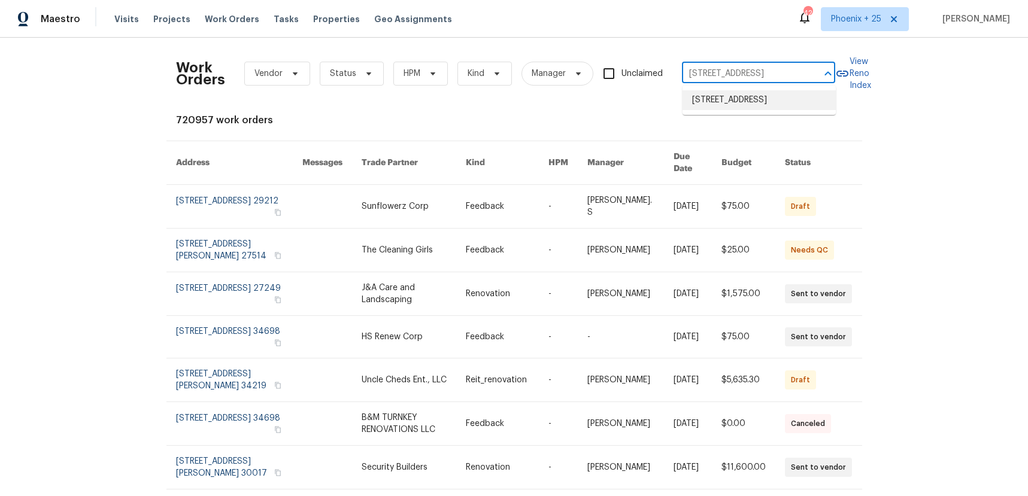 The image size is (1028, 496). I want to click on span: Tasks, so click(286, 19).